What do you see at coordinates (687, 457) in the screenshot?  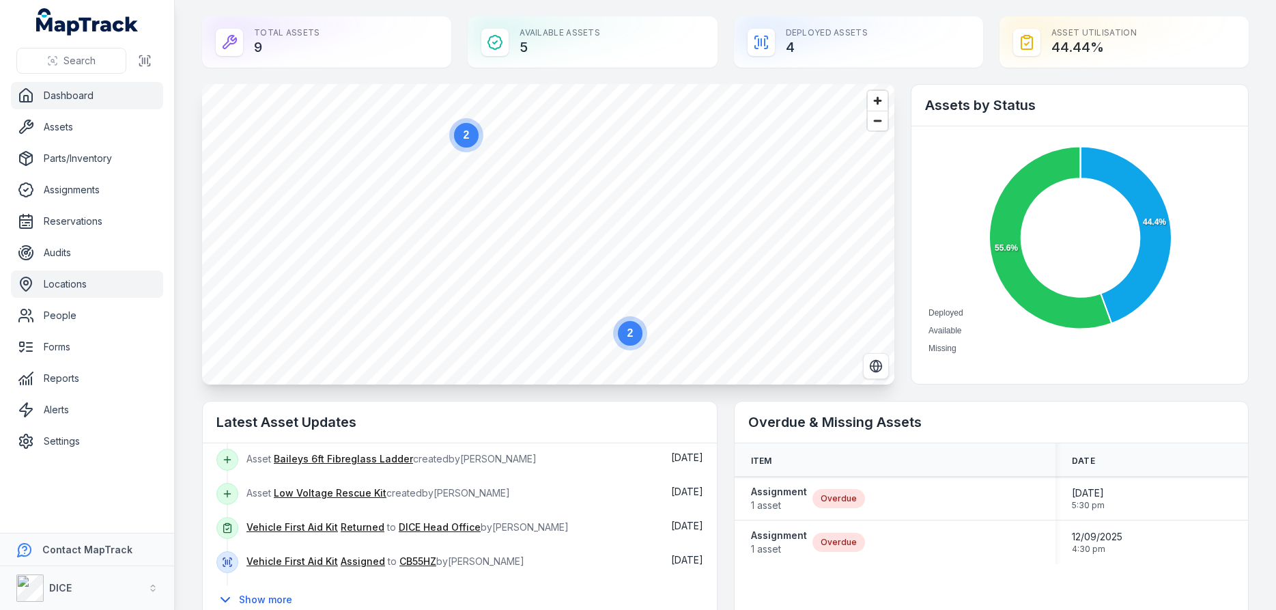 I see `time: 09/09/2025, 1:54:58 pm` at bounding box center [687, 457].